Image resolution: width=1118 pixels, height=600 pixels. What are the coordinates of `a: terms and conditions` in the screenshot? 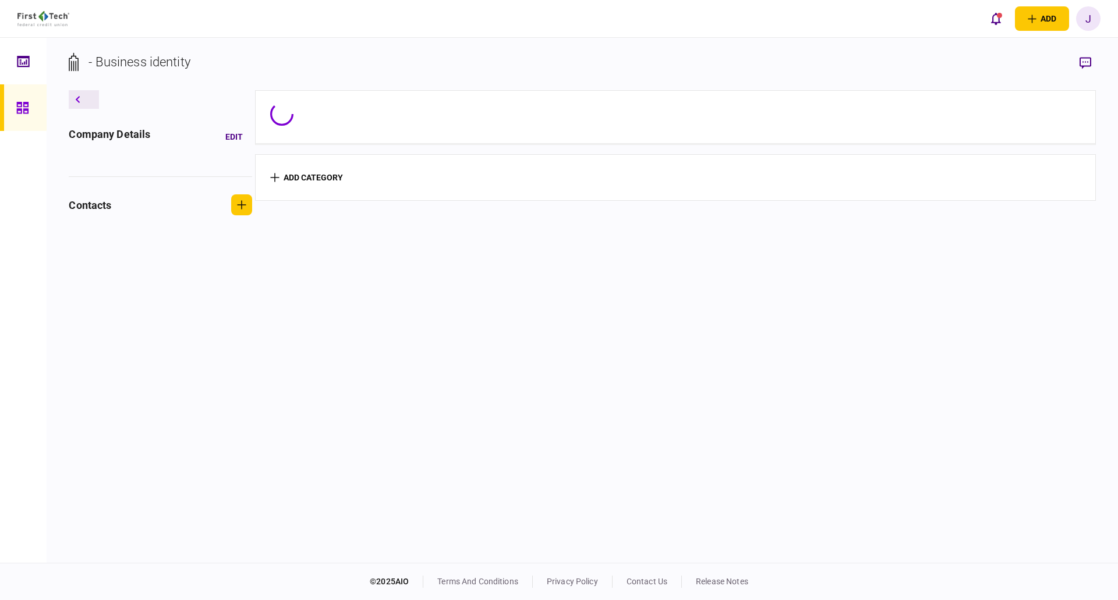 It's located at (478, 582).